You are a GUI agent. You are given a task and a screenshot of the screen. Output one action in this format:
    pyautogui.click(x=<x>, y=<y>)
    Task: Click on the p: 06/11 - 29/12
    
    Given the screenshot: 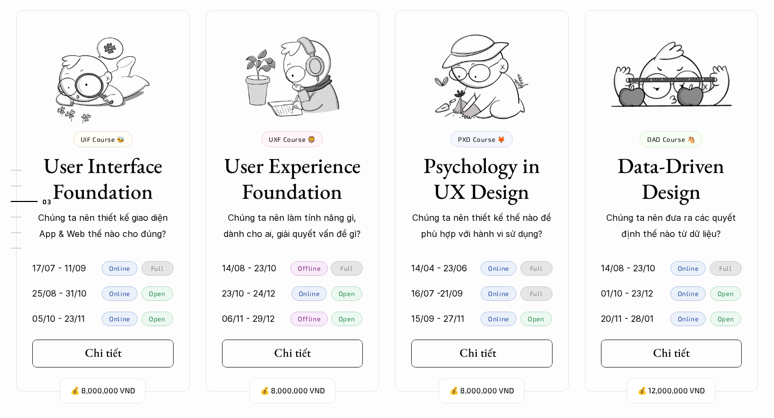 What is the action you would take?
    pyautogui.click(x=248, y=319)
    